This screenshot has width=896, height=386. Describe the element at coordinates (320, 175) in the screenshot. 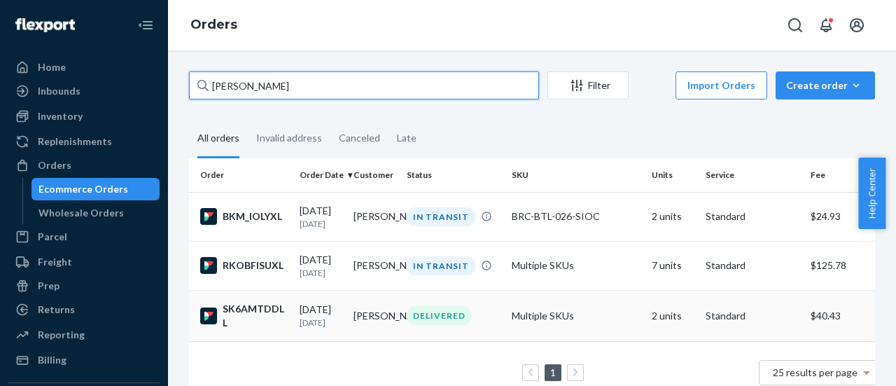

I see `th: Order Date` at that location.